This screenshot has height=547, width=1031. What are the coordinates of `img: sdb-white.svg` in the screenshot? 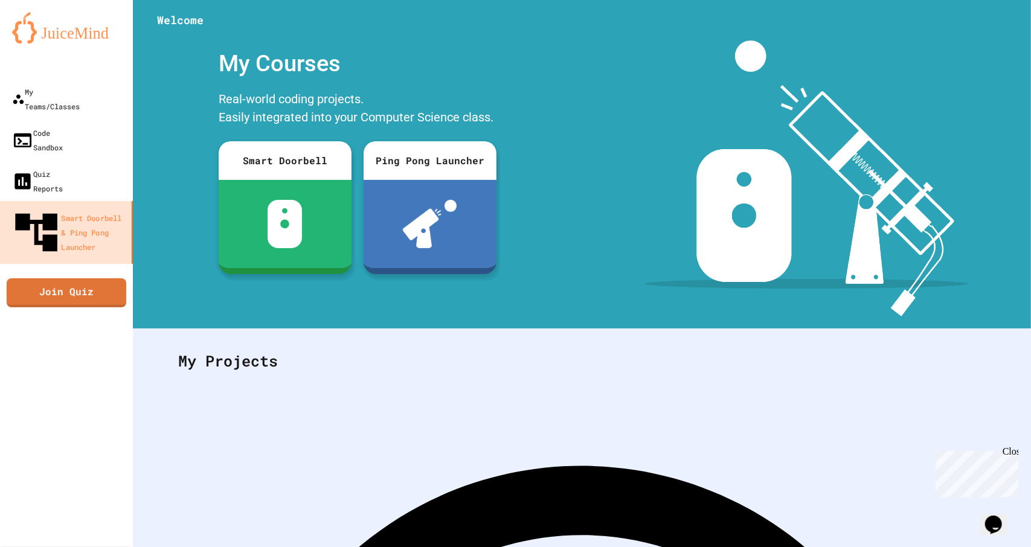 It's located at (284, 224).